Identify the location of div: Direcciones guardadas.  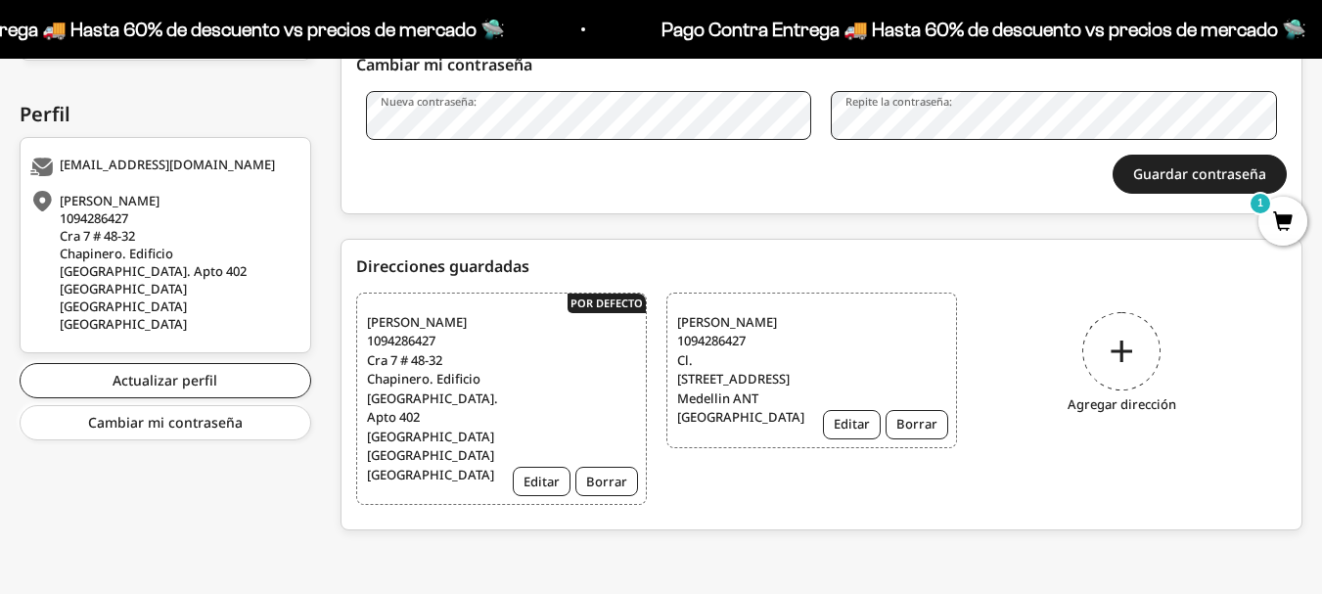
(821, 266).